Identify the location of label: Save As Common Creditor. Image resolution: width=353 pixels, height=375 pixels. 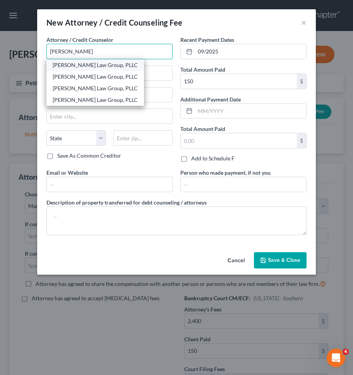
(89, 156).